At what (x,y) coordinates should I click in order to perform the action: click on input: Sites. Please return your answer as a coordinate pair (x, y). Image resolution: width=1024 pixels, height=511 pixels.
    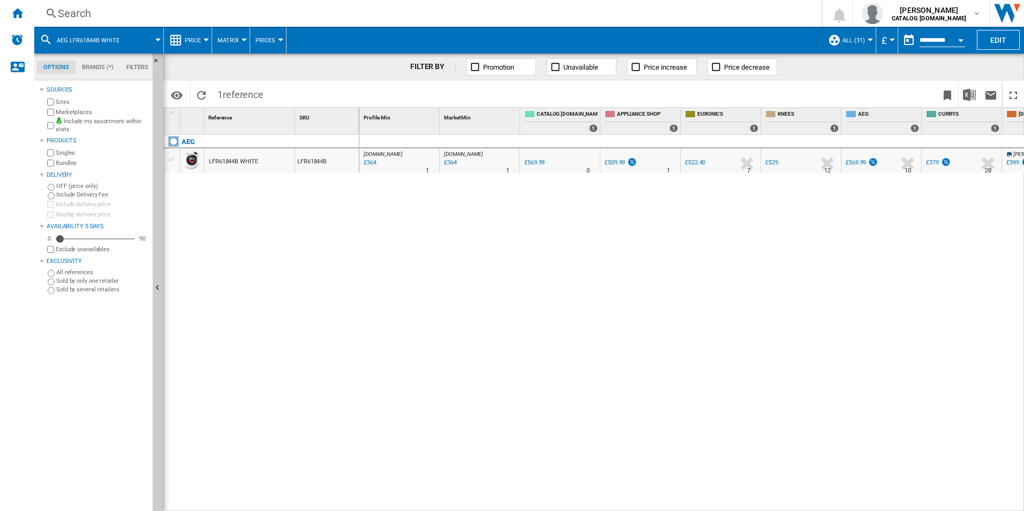
    Looking at the image, I should click on (50, 102).